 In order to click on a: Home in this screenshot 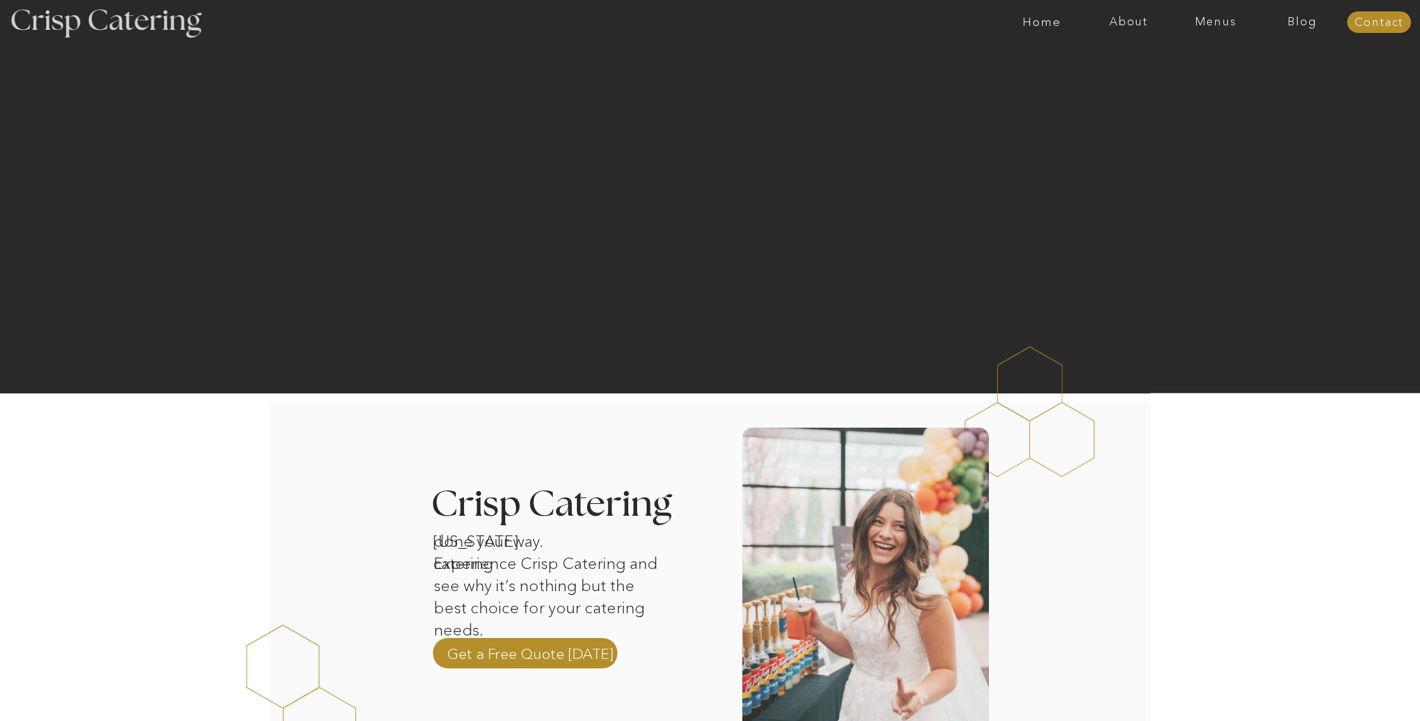, I will do `click(1041, 22)`.